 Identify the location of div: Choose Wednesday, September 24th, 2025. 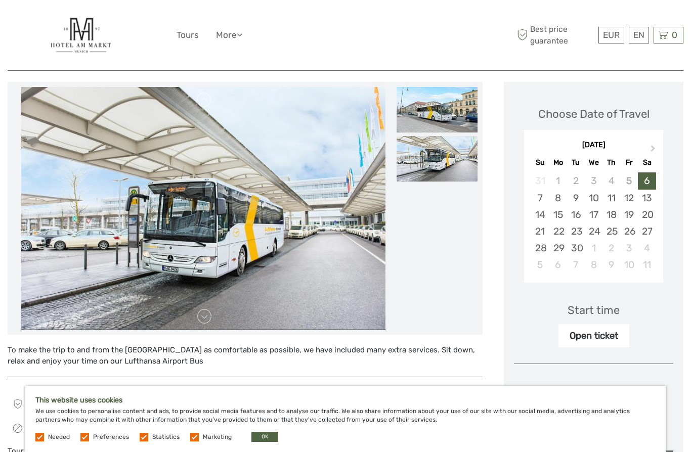
(594, 231).